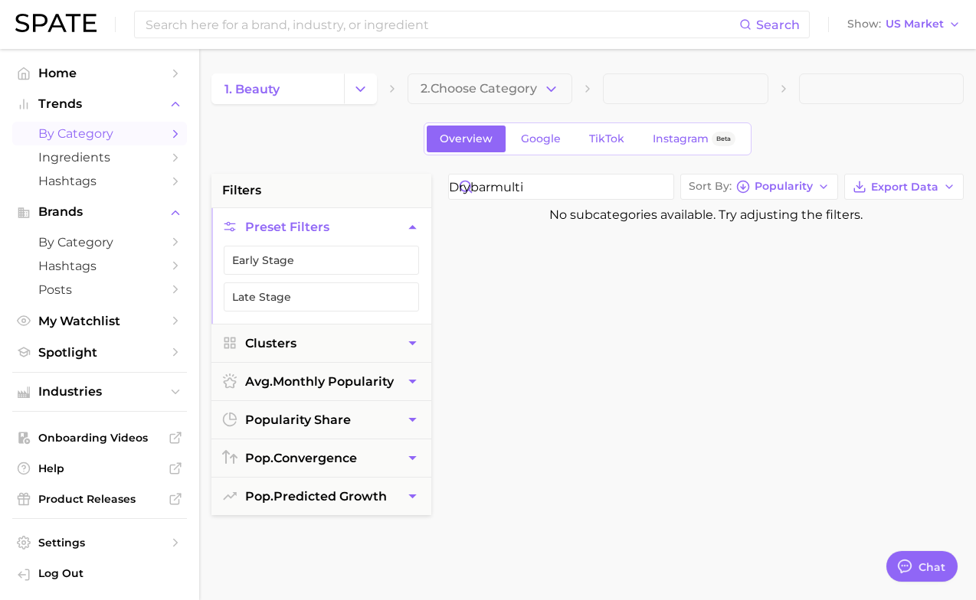  I want to click on button: Brands, so click(100, 212).